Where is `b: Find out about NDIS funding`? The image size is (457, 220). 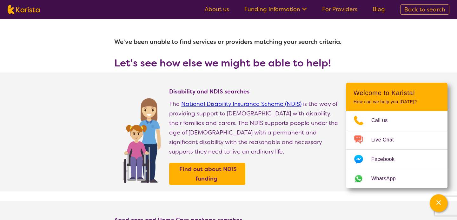 b: Find out about NDIS funding is located at coordinates (208, 174).